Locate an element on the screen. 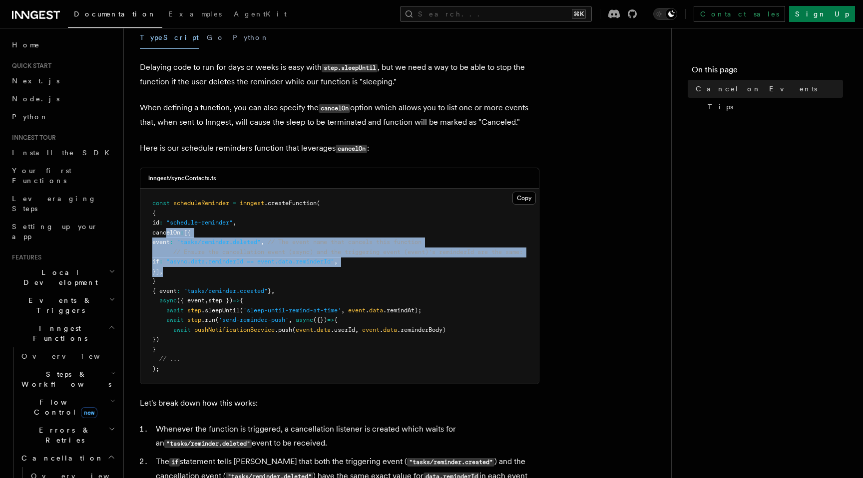 The image size is (863, 478). span: Leveraging Steps is located at coordinates (54, 204).